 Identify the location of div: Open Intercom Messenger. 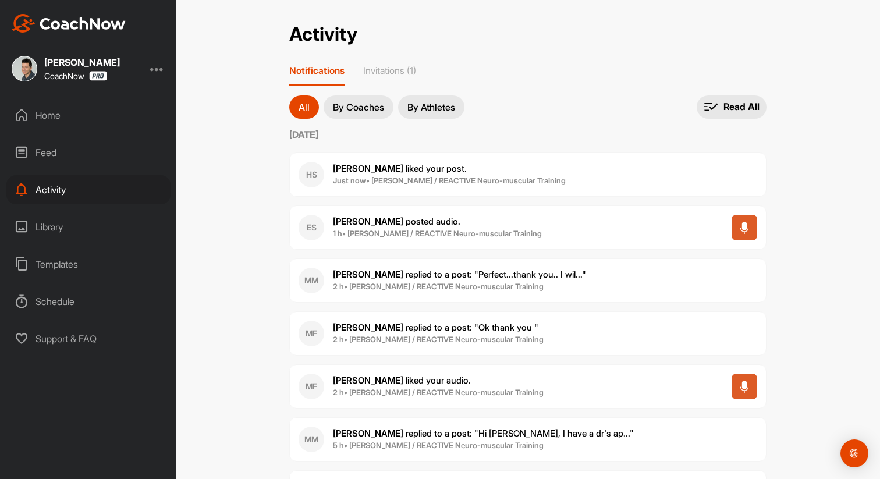
(855, 454).